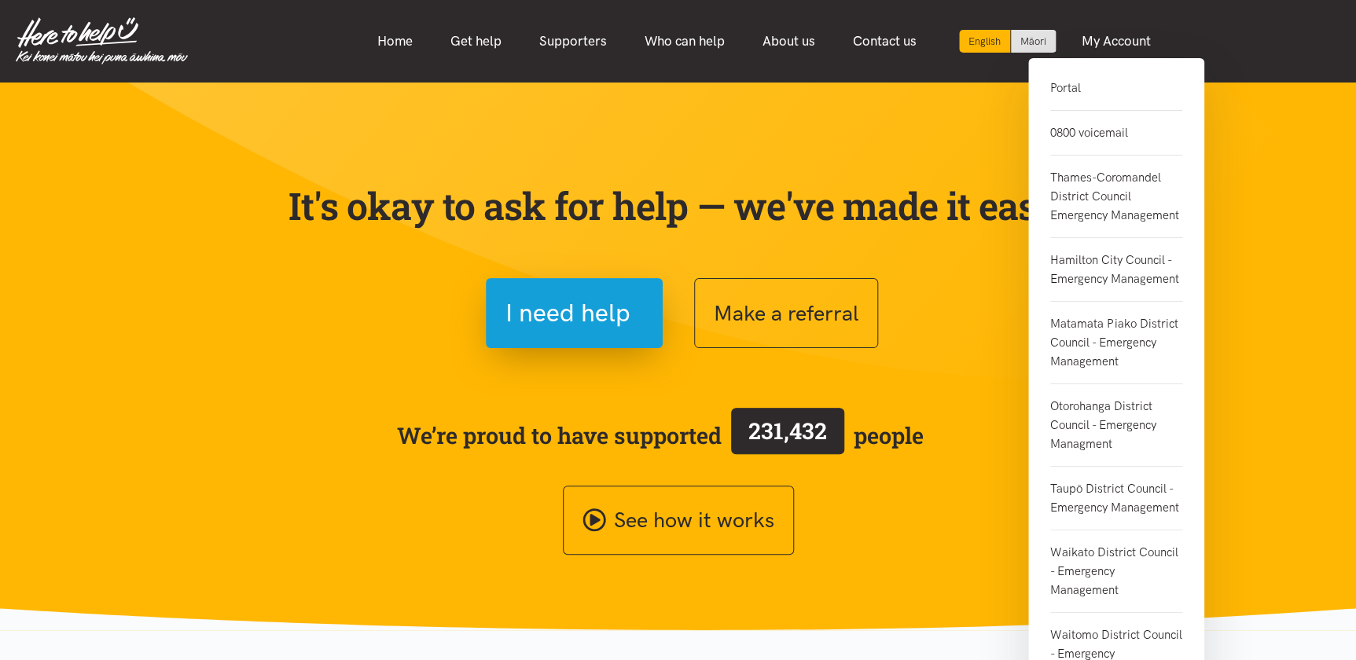  Describe the element at coordinates (101, 41) in the screenshot. I see `img: Home` at that location.